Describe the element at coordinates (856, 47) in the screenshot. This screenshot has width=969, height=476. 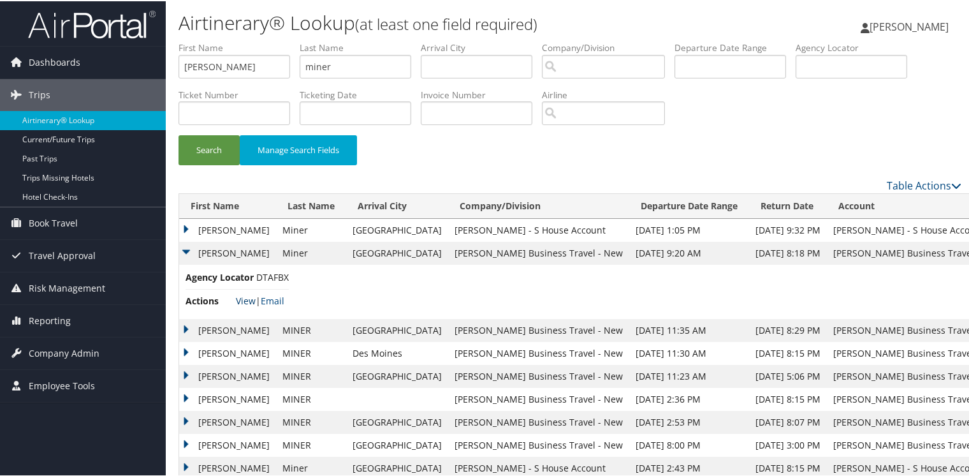
I see `label: Agency Locator` at that location.